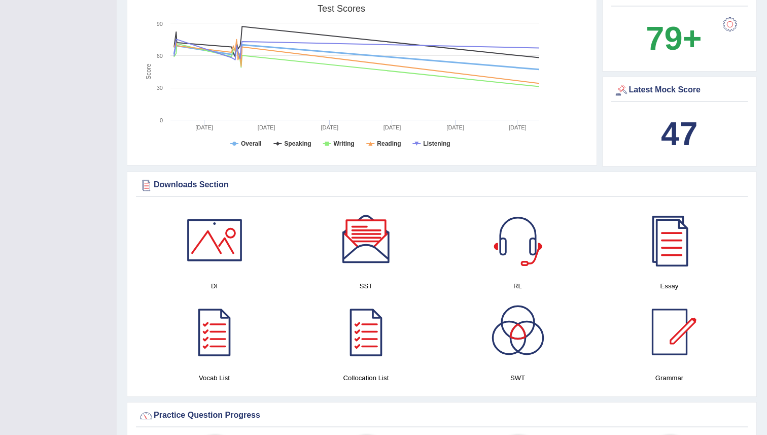 This screenshot has height=435, width=767. Describe the element at coordinates (344, 144) in the screenshot. I see `tspan: Writing` at that location.